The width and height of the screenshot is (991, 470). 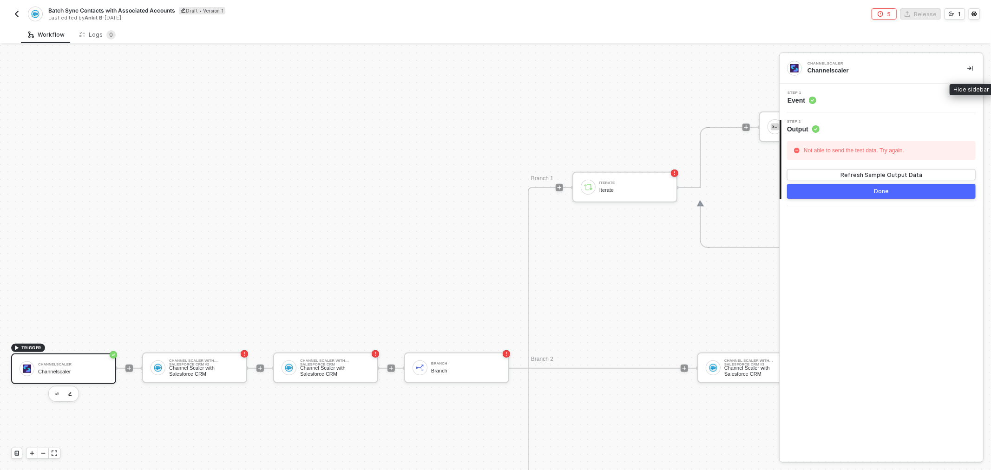 What do you see at coordinates (952, 14) in the screenshot?
I see `span: icon-versioning` at bounding box center [952, 14].